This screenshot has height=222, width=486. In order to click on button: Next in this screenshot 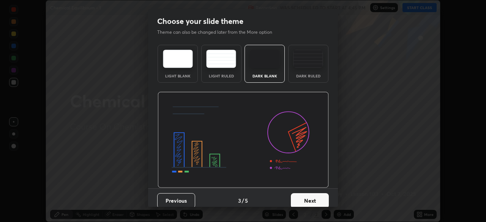, I will do `click(310, 201)`.